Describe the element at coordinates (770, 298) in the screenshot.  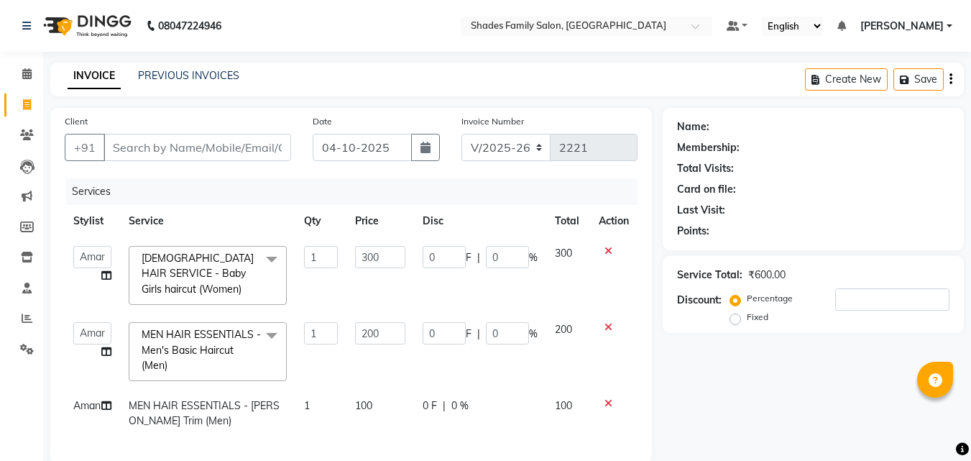
I see `label: Percentage` at that location.